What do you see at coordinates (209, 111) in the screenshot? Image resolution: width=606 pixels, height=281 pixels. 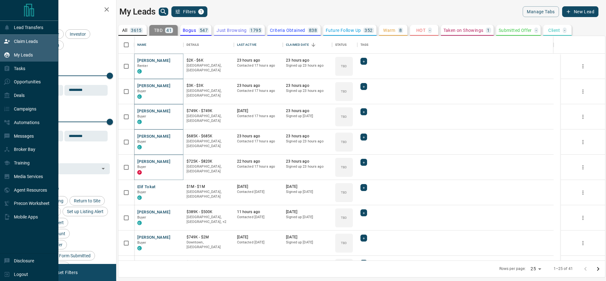 I see `p: $749K - $749K` at bounding box center [209, 111].